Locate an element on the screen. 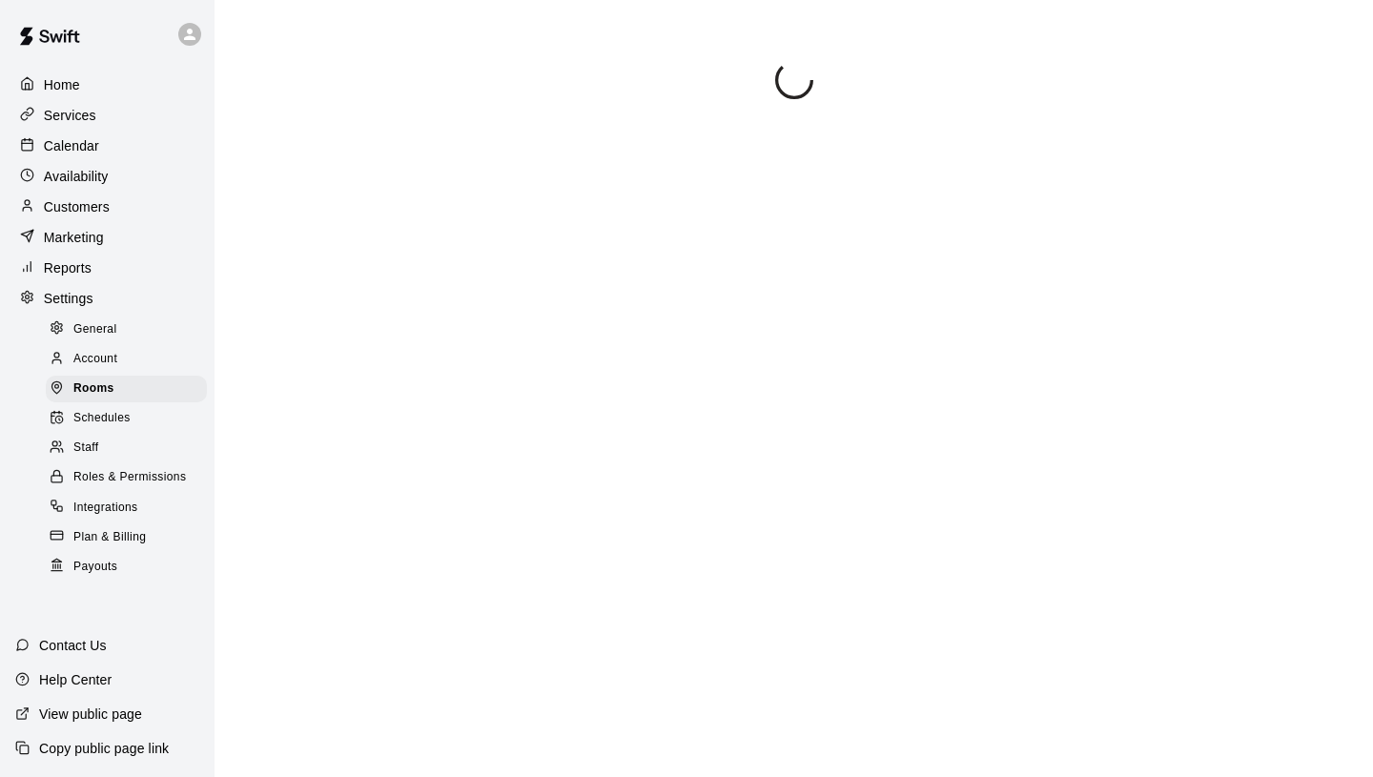 The height and width of the screenshot is (777, 1373). a: Account is located at coordinates (130, 359).